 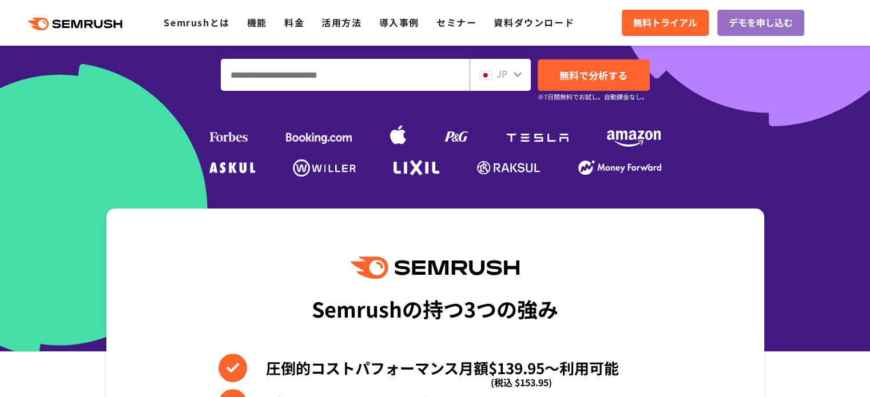 What do you see at coordinates (196, 22) in the screenshot?
I see `a: Semrushとは` at bounding box center [196, 22].